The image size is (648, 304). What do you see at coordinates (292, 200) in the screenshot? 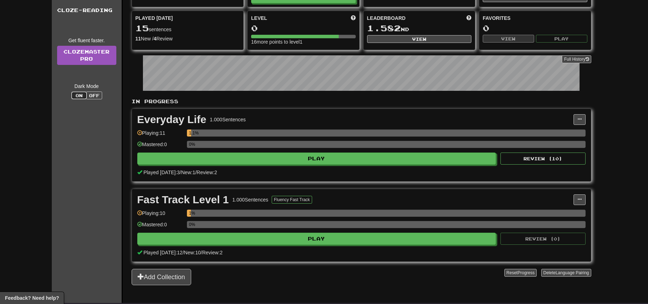
I see `button: Fluency Fast Track` at bounding box center [292, 200].